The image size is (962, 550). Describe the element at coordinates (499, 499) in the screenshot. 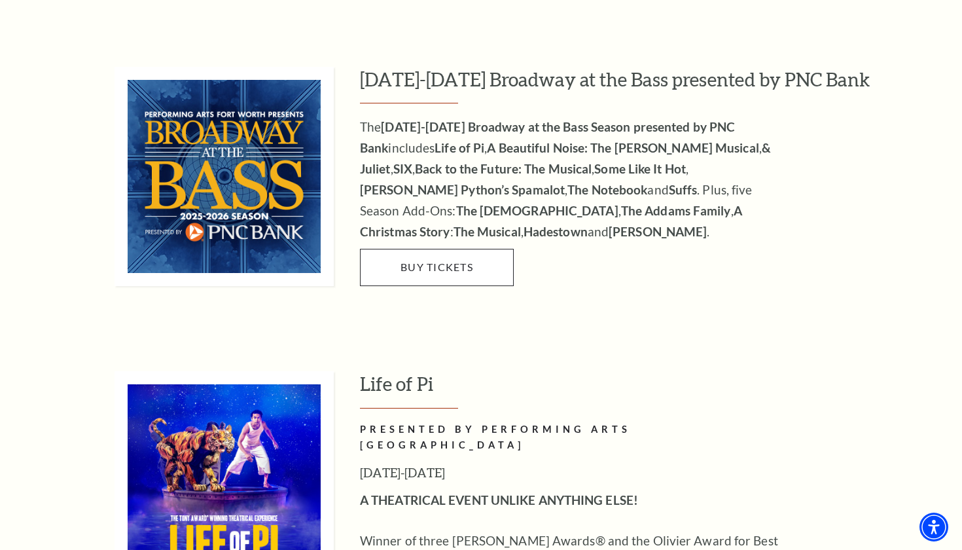

I see `strong: A THEATRICAL EVENT UNLIKE ANYTHING ELSE!` at that location.